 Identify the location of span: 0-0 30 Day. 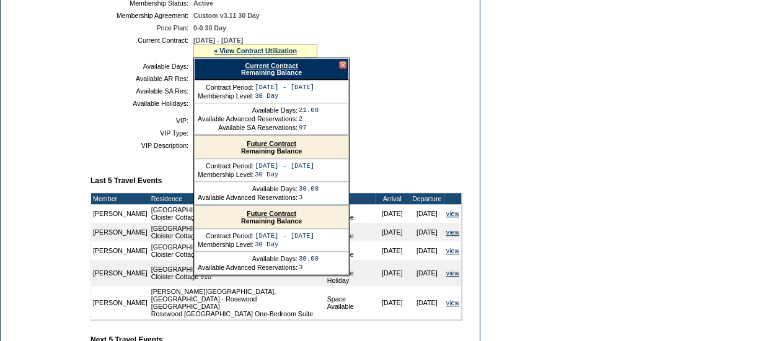
(209, 28).